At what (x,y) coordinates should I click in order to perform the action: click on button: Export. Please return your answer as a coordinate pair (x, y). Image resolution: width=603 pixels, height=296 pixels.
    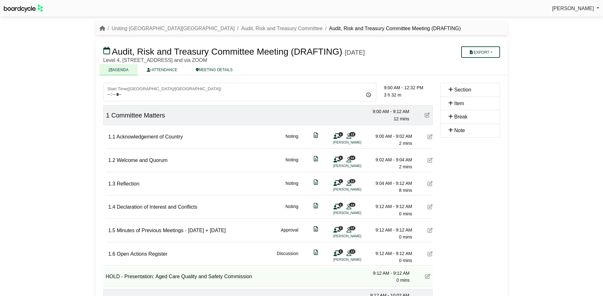
    Looking at the image, I should click on (481, 52).